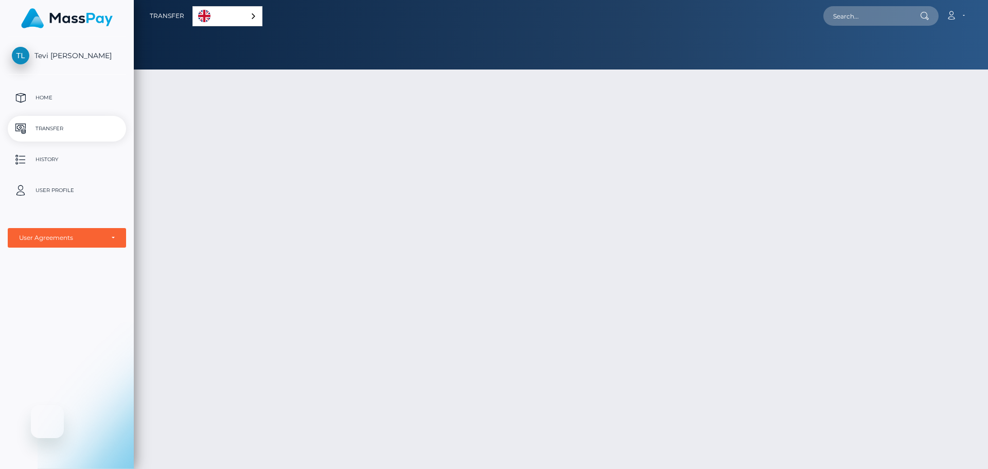 The height and width of the screenshot is (469, 988). I want to click on button: User Agreements, so click(67, 238).